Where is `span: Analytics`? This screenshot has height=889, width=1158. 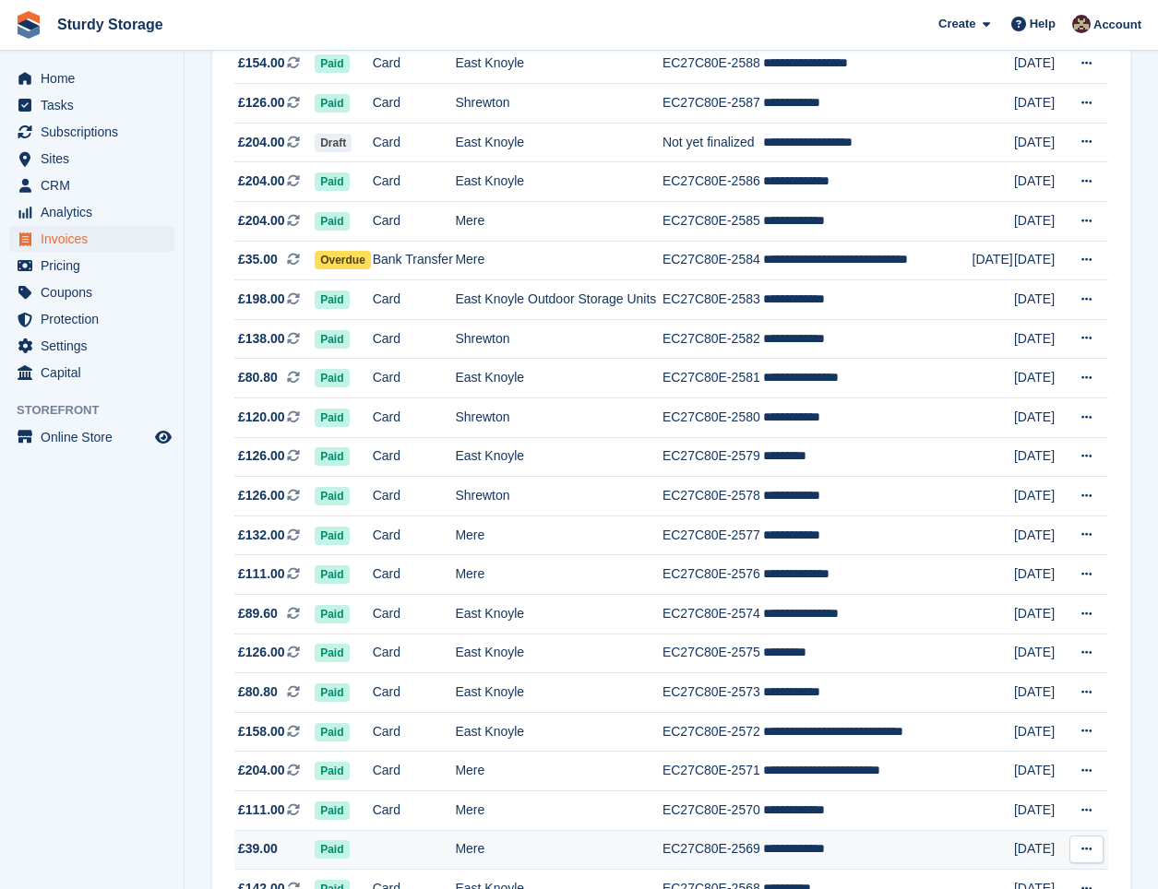 span: Analytics is located at coordinates (96, 212).